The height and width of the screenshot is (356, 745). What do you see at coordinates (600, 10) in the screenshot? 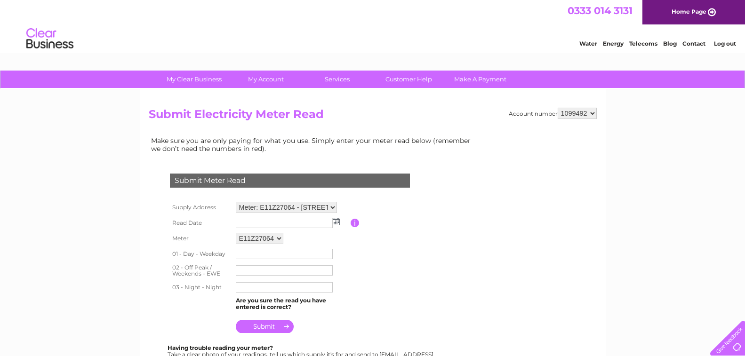
I see `a: 0333 014 3131` at bounding box center [600, 10].